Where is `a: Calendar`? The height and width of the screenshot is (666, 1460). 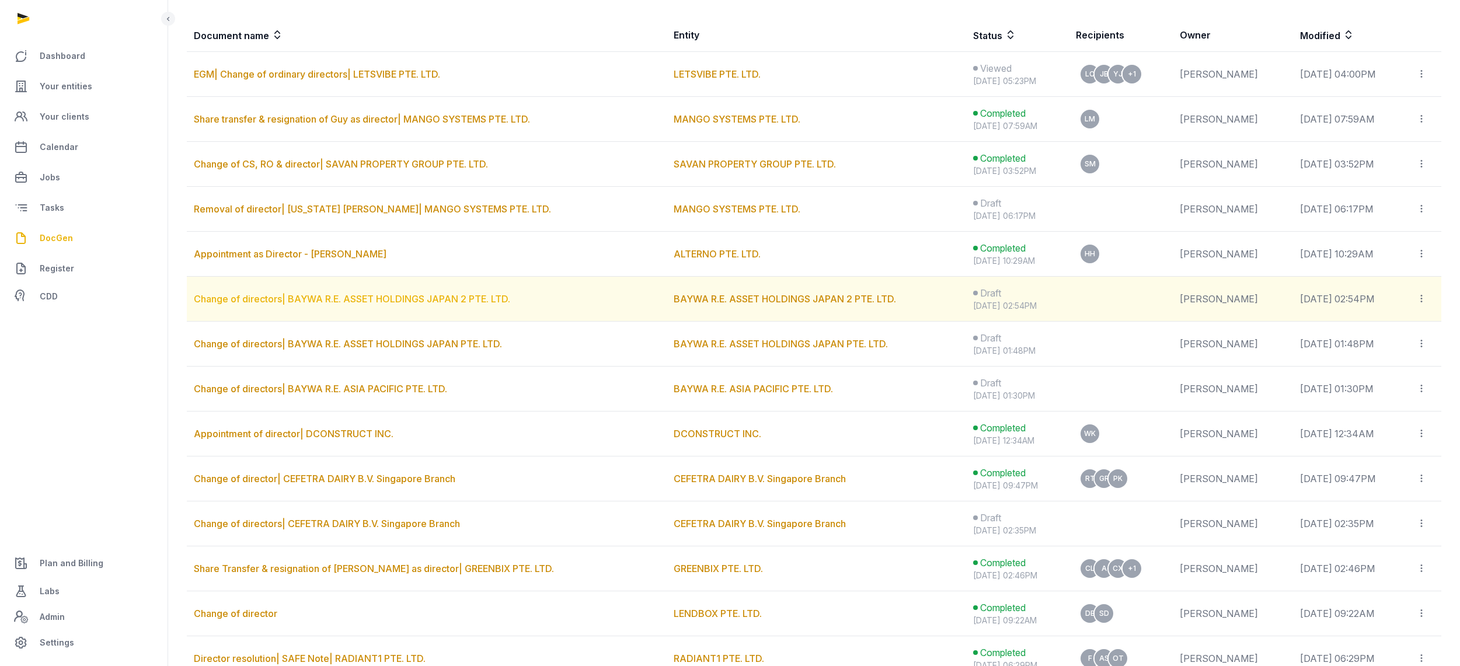 a: Calendar is located at coordinates (83, 147).